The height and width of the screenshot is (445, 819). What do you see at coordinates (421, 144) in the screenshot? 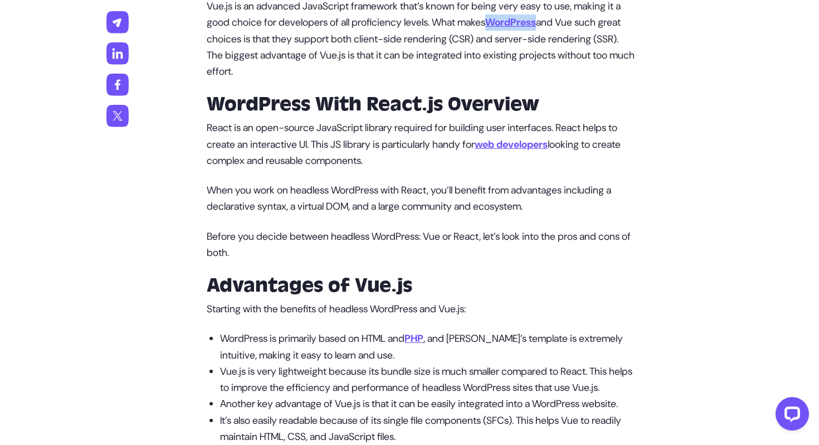
I see `p: React is an open-source JavaScript library required for building user interfaces. React helps to ...` at bounding box center [421, 144].